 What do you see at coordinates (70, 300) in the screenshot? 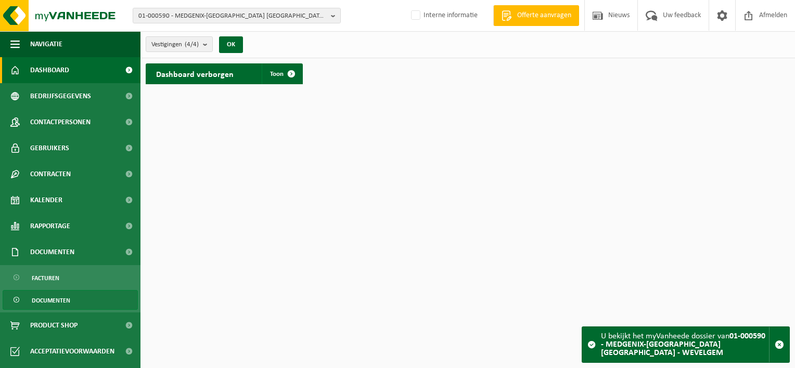
I see `a: Documenten` at bounding box center [70, 300].